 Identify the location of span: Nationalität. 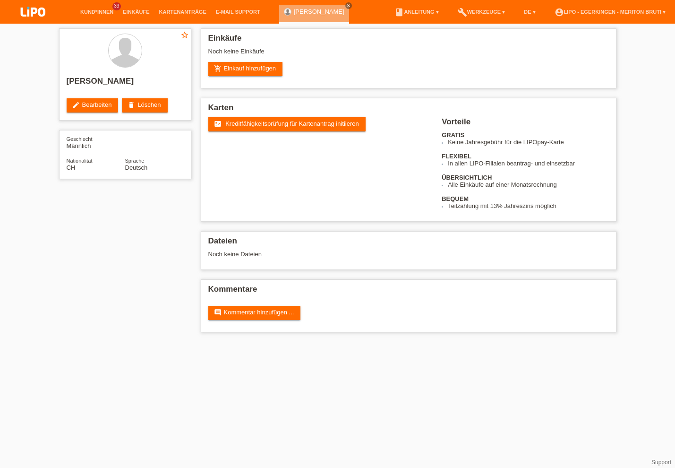
(79, 161).